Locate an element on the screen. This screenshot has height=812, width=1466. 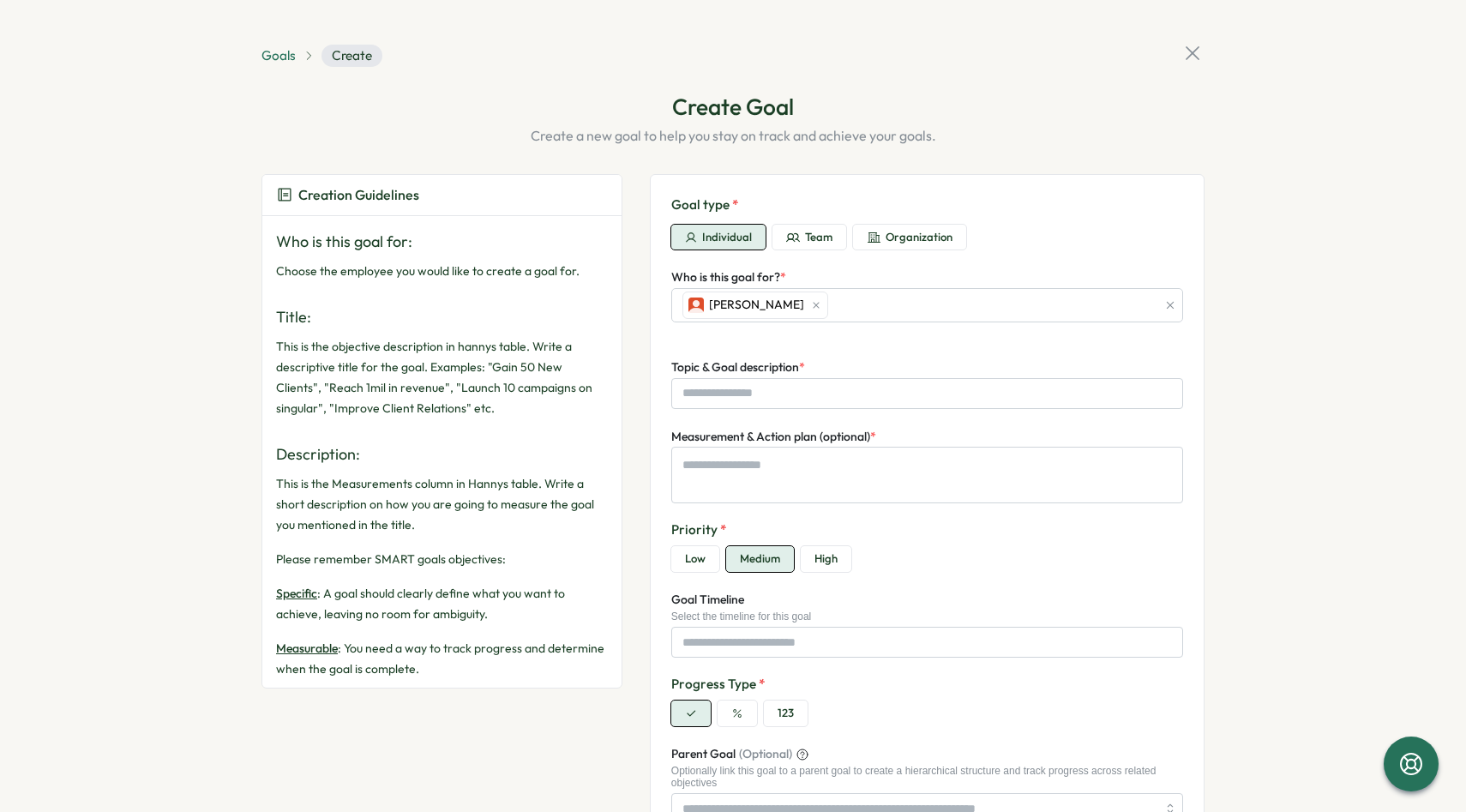
label: Progress Type is located at coordinates (926, 684).